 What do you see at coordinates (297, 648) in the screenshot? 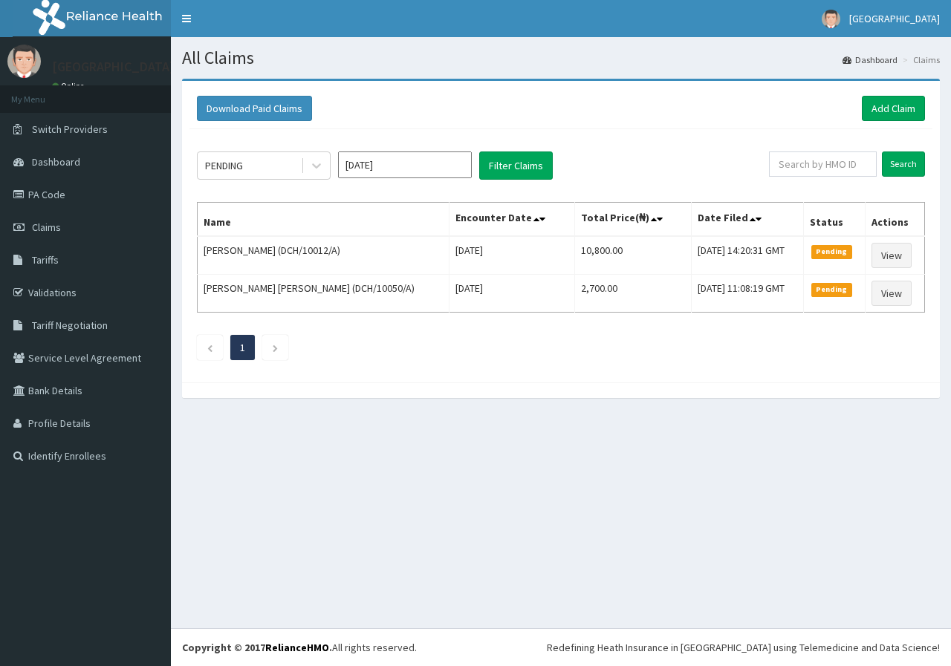
I see `a: RelianceHMO` at bounding box center [297, 648].